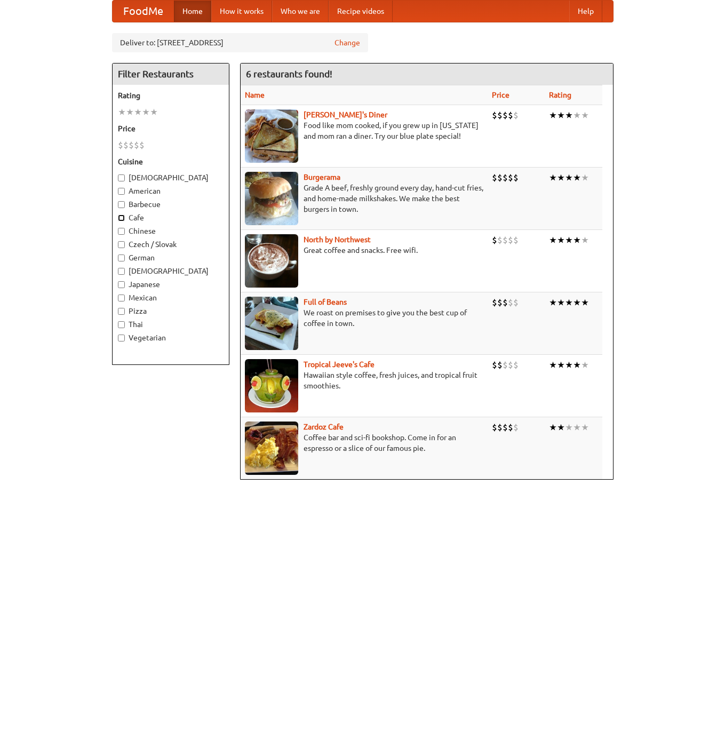  I want to click on img: burgerama.jpg, so click(271, 198).